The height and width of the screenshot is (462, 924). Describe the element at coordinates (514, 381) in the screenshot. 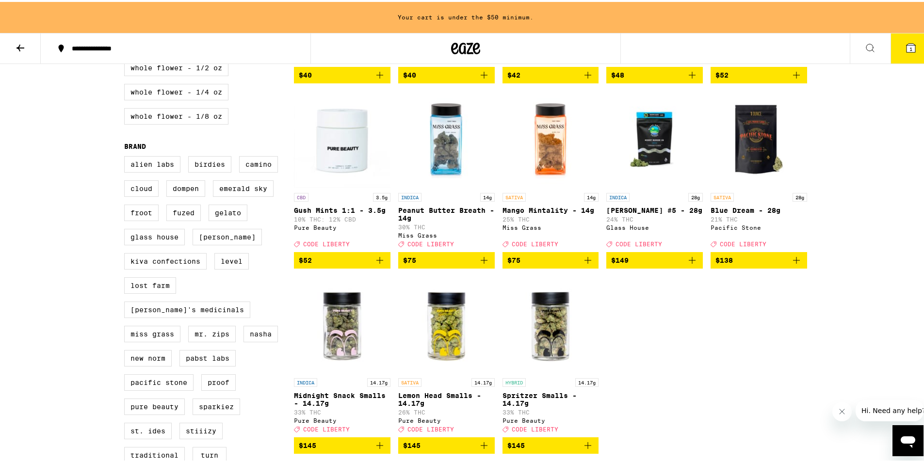

I see `p: HYBRID` at that location.